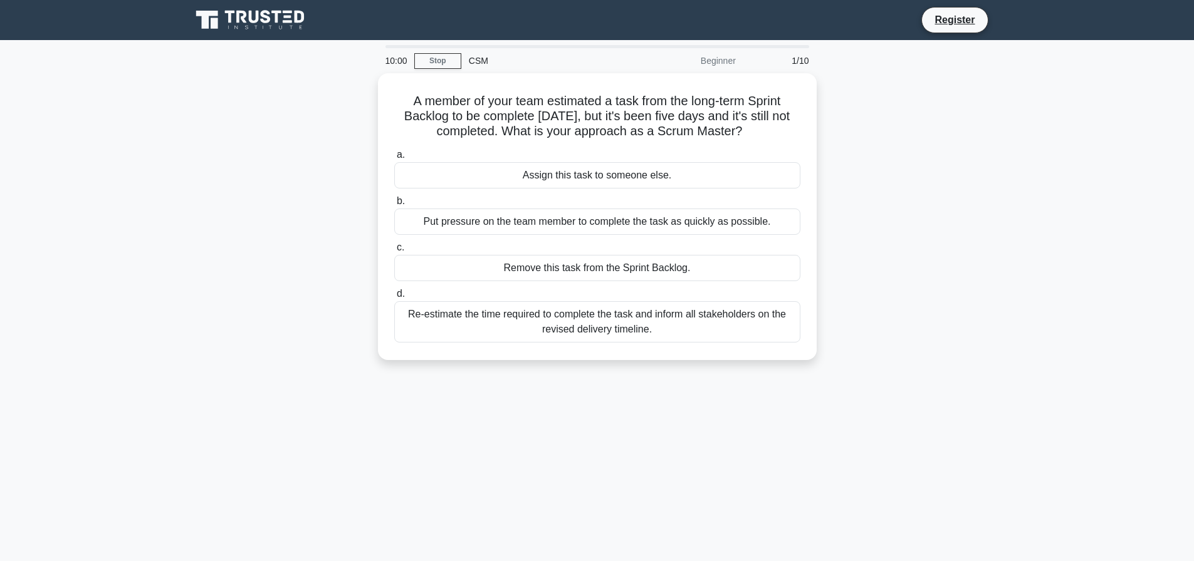 The height and width of the screenshot is (561, 1194). Describe the element at coordinates (396, 61) in the screenshot. I see `div: 10:00` at that location.